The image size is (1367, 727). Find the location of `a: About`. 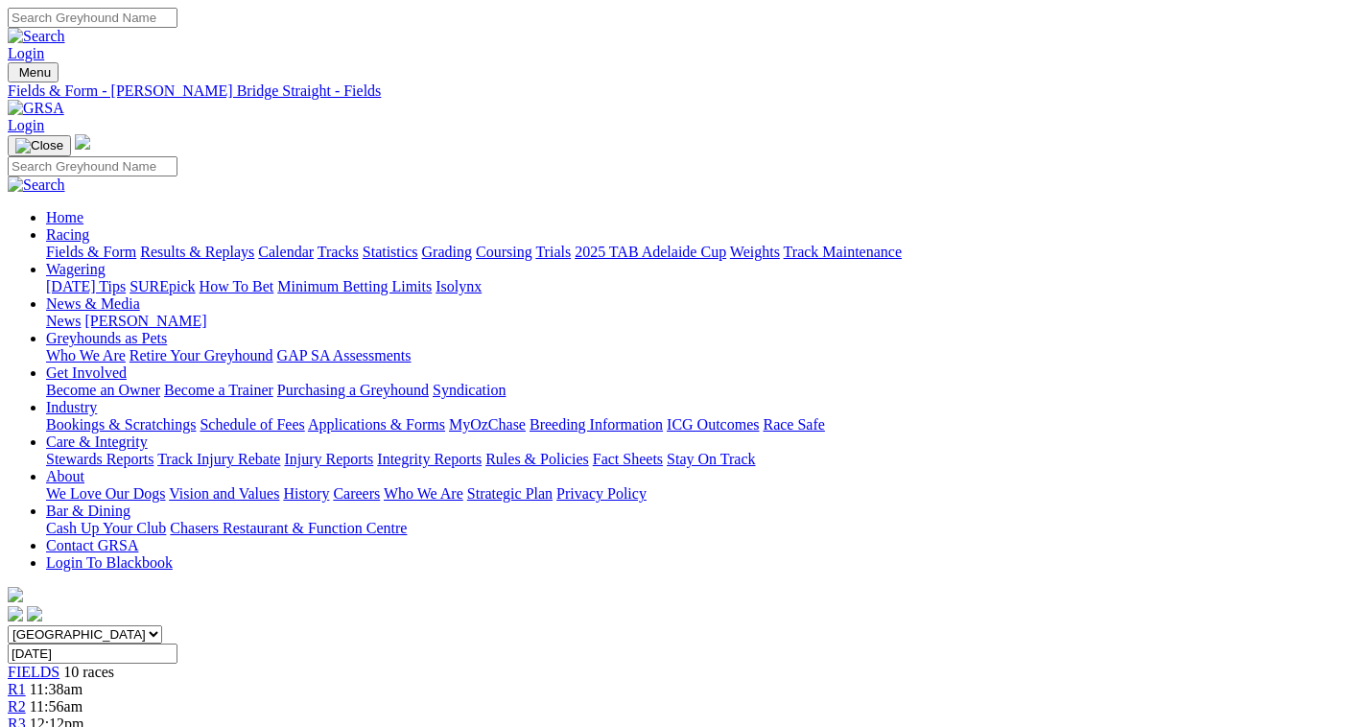

a: About is located at coordinates (65, 476).